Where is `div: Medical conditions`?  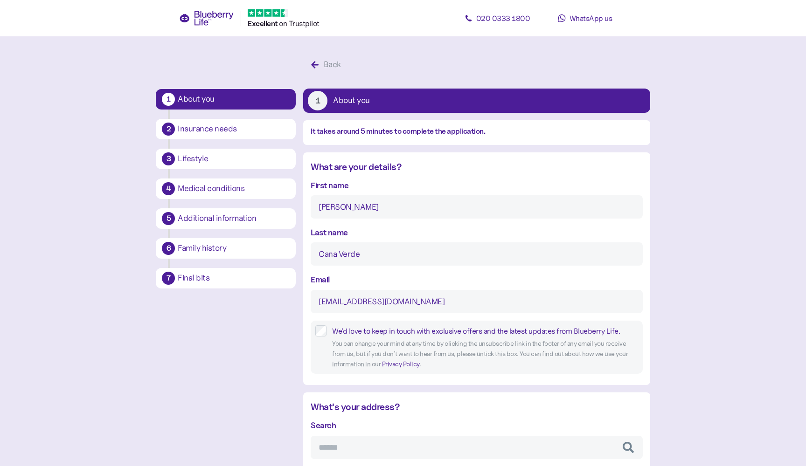
div: Medical conditions is located at coordinates (234, 189).